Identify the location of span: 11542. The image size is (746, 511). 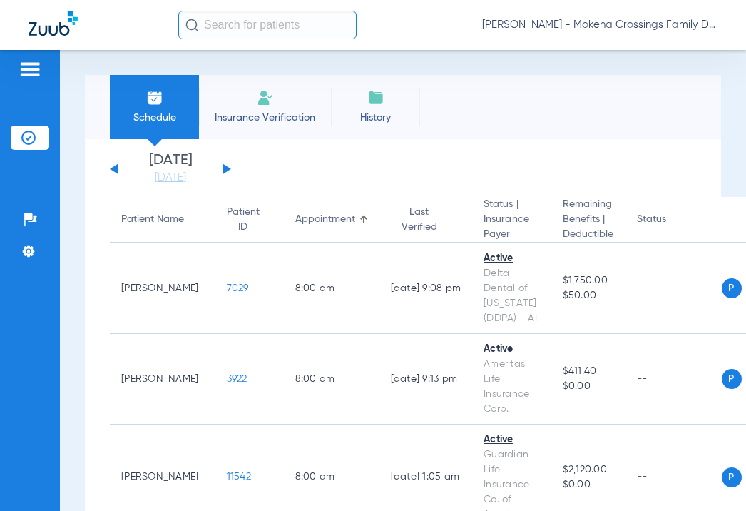
(239, 476).